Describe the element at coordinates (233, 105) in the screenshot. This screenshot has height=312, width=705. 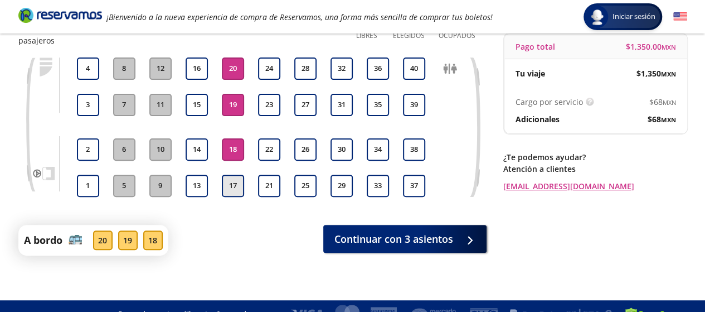
I see `button: 19` at that location.